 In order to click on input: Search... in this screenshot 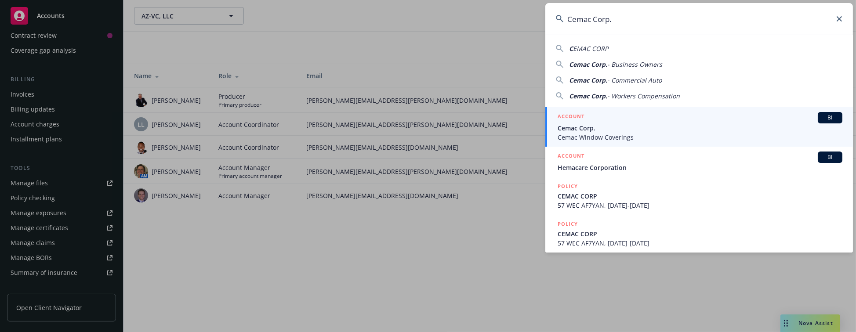, I will do `click(699, 19)`.